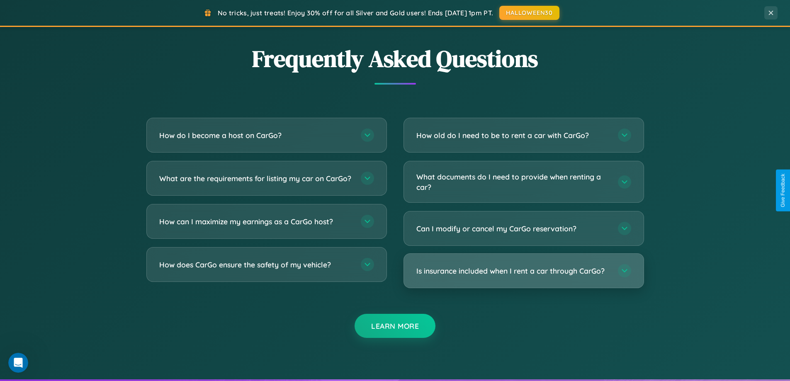  Describe the element at coordinates (395, 326) in the screenshot. I see `button: Learn More` at that location.